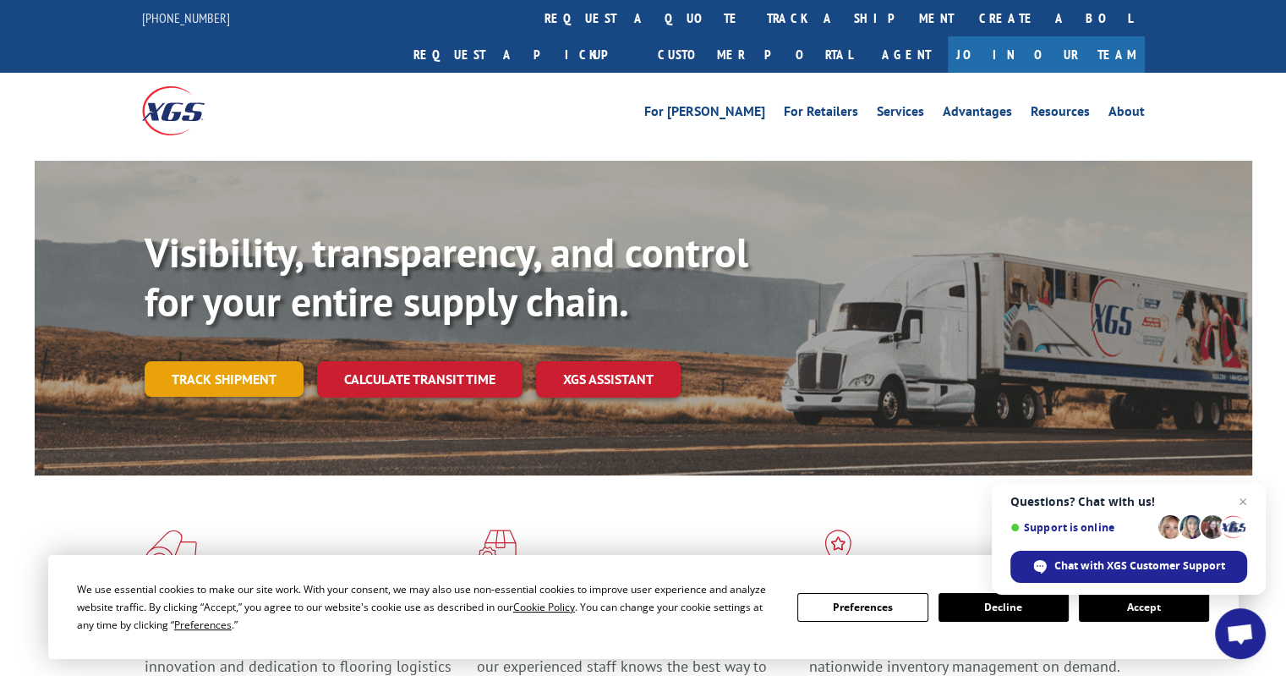 The width and height of the screenshot is (1286, 676). I want to click on img: xgs-icon-flagship-distribution-model-red, so click(838, 551).